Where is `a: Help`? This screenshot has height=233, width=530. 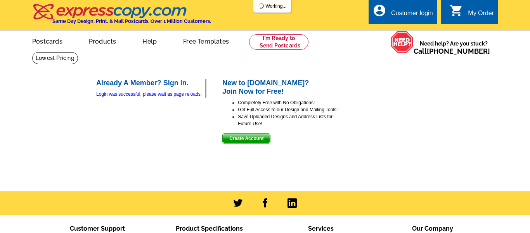
a: Help is located at coordinates (149, 40).